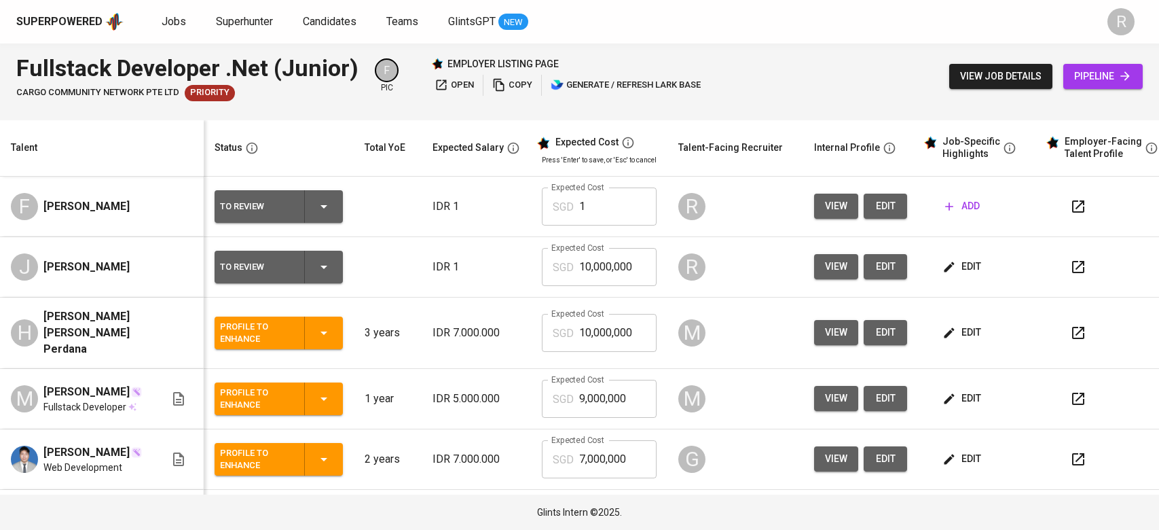 The width and height of the screenshot is (1159, 530). I want to click on span: Web Development, so click(83, 467).